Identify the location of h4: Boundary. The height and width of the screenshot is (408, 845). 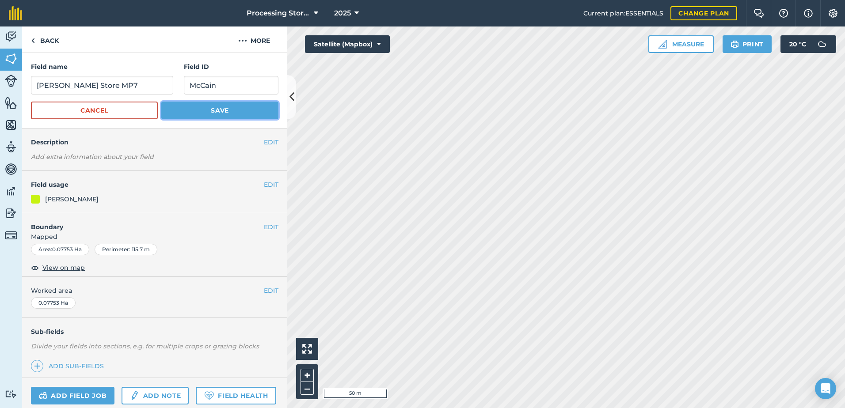
(143, 223).